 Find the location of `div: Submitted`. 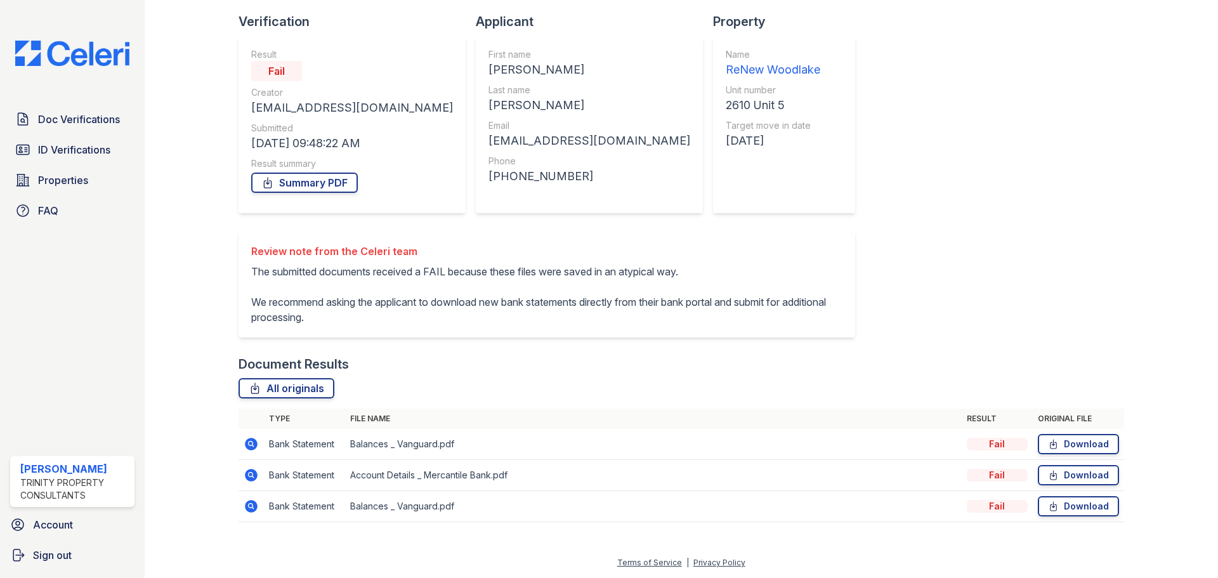

div: Submitted is located at coordinates (352, 128).